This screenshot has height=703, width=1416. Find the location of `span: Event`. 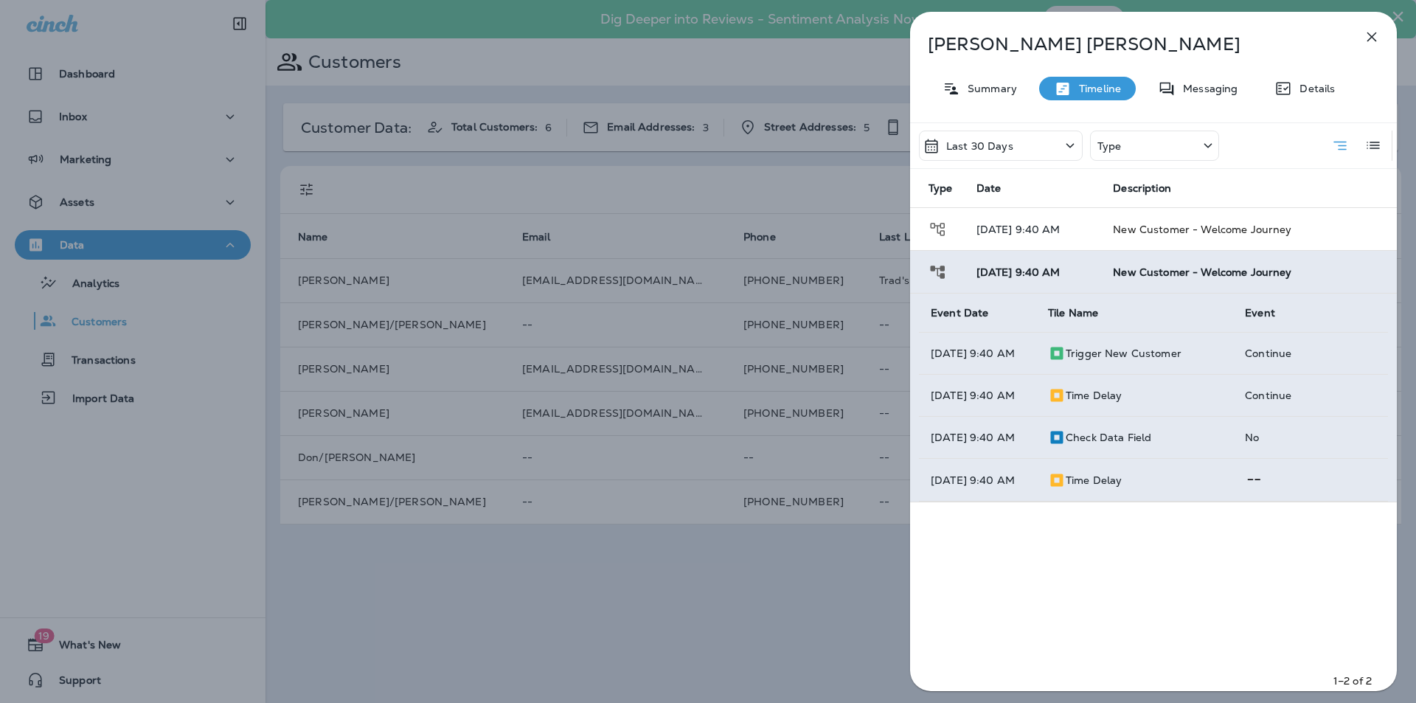

span: Event is located at coordinates (1259, 313).